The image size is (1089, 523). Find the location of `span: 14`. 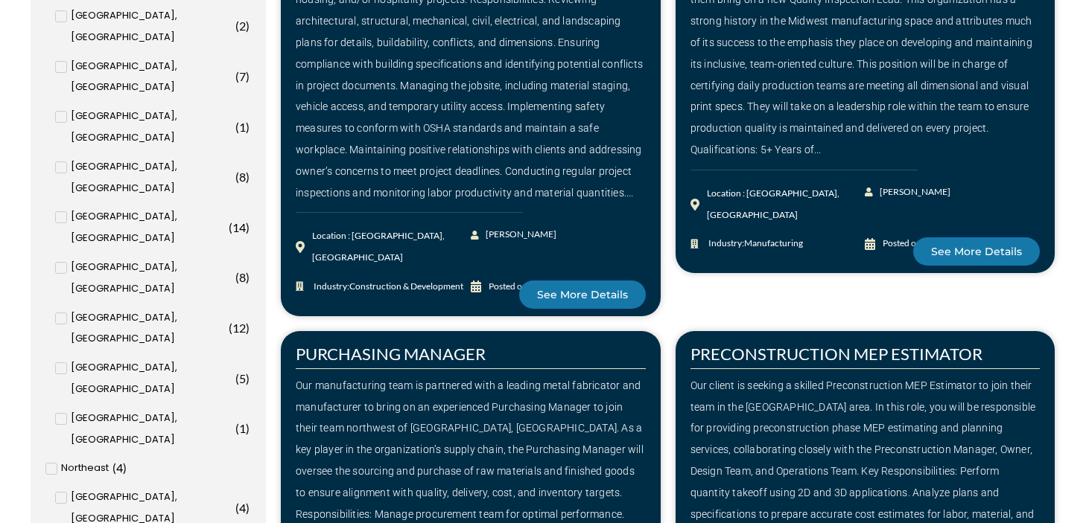

span: 14 is located at coordinates (239, 227).